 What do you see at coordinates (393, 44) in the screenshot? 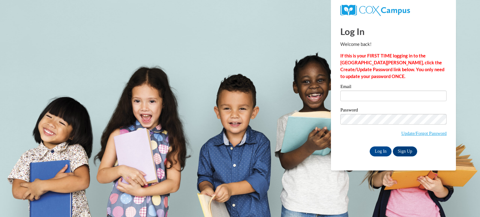
I see `p: Welcome back!` at bounding box center [393, 44].